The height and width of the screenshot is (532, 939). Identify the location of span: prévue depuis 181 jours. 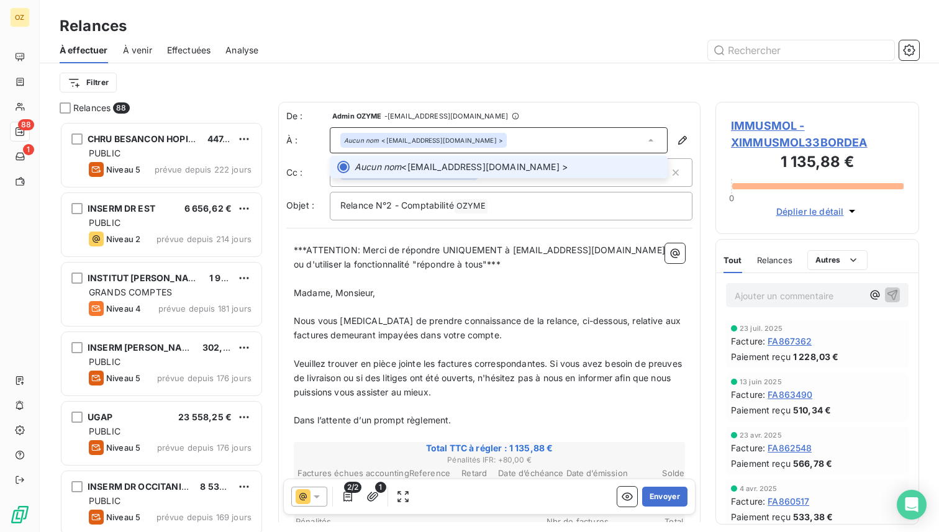
(205, 309).